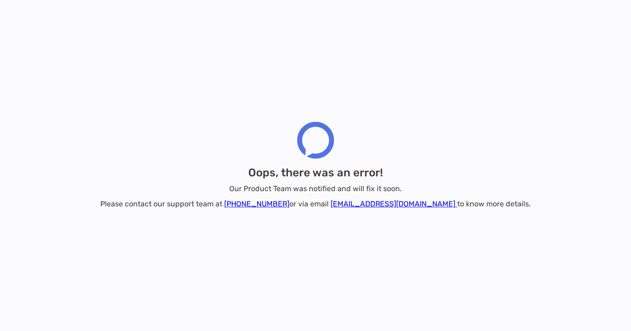 Image resolution: width=631 pixels, height=331 pixels. Describe the element at coordinates (316, 140) in the screenshot. I see `img: Zoe Financial` at that location.